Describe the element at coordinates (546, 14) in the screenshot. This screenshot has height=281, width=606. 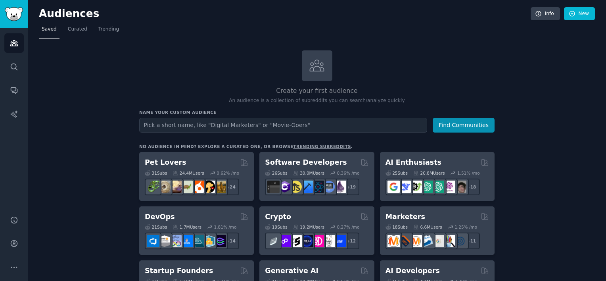
I see `a: Info` at that location.